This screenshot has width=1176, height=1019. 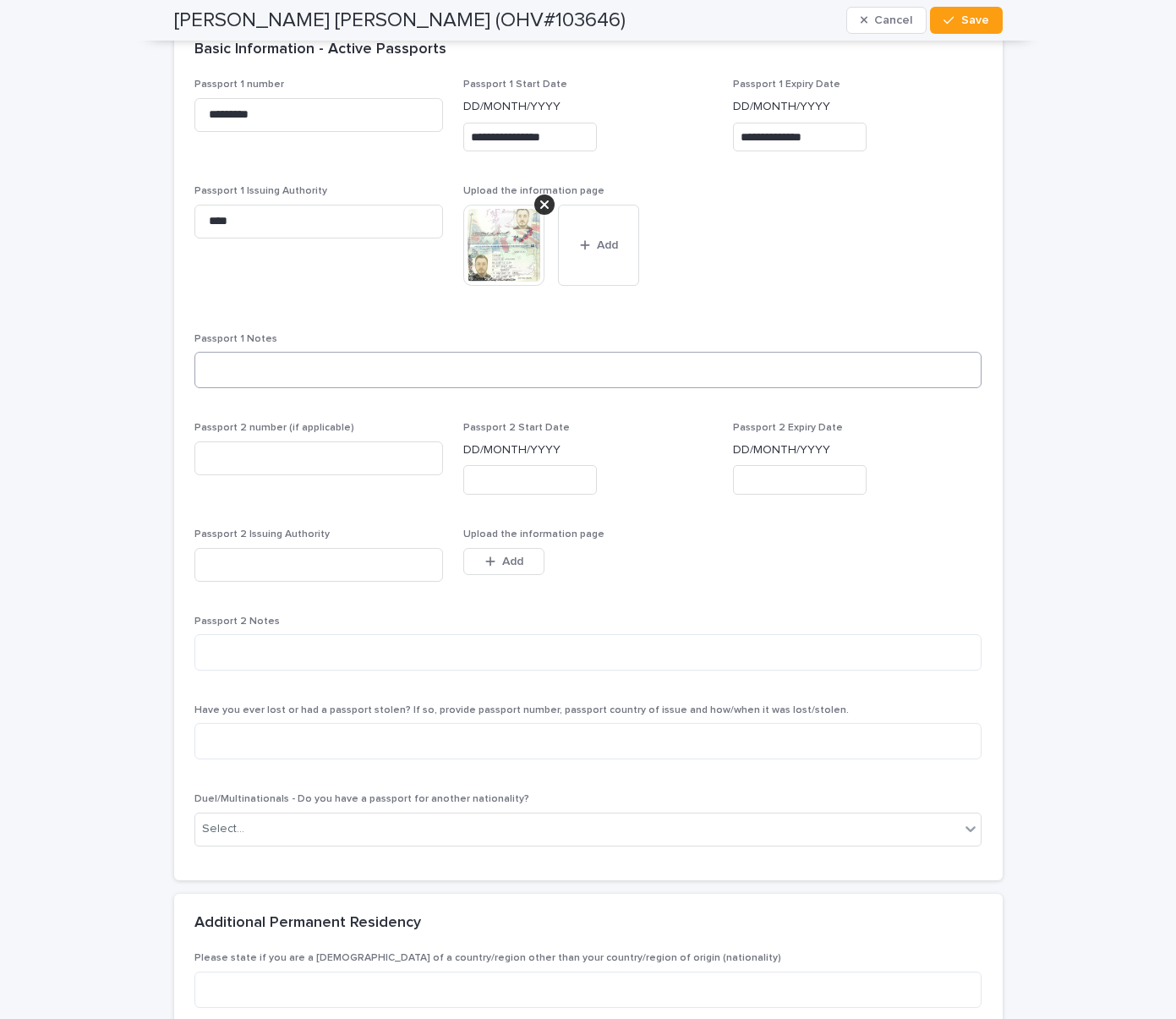 I want to click on span: Duel/Multinationals - Do you have a passport for another nationality?, so click(x=362, y=799).